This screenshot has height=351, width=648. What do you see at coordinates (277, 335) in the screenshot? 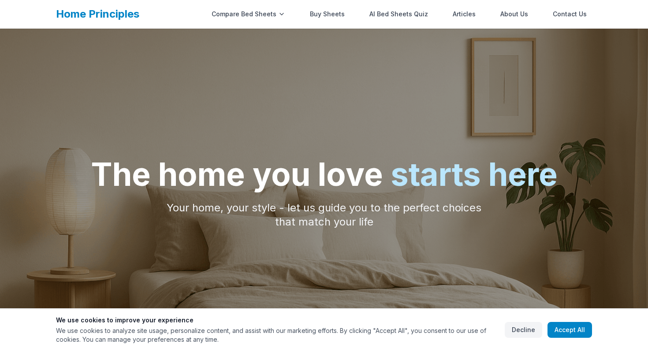
I see `p: We use cookies to analyze site usage, personalize content, and assist with our marketing efforts....` at bounding box center [277, 335].